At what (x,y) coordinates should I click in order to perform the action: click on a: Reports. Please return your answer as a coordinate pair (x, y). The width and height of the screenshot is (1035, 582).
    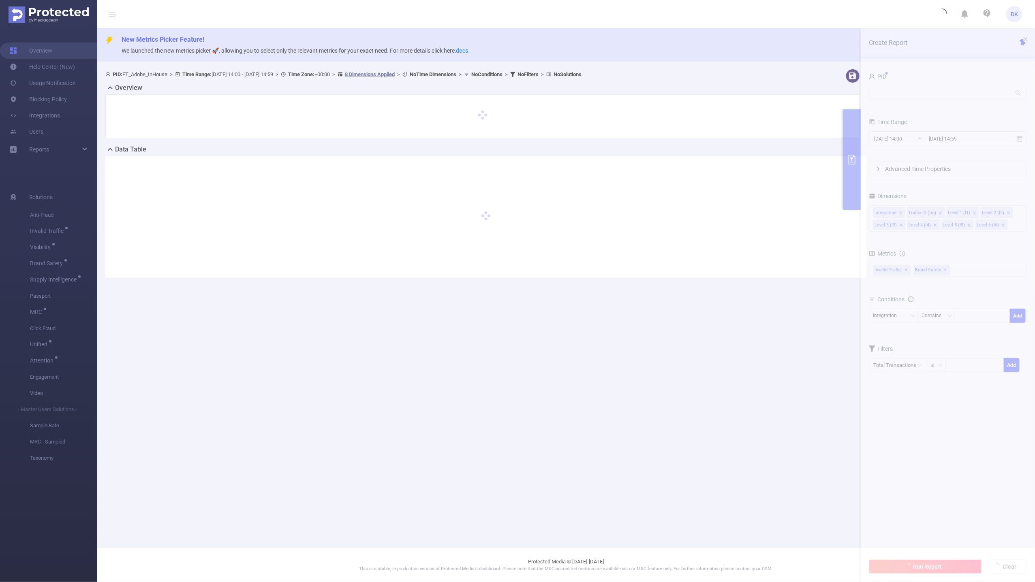
    Looking at the image, I should click on (39, 150).